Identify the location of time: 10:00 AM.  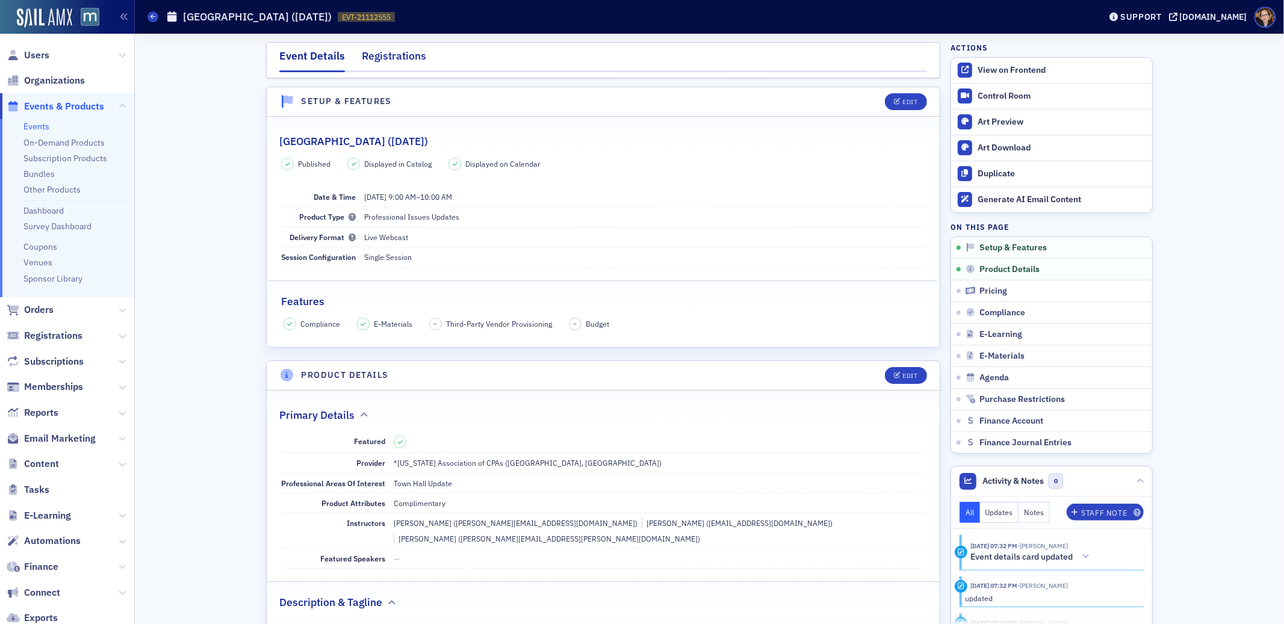
(436, 197).